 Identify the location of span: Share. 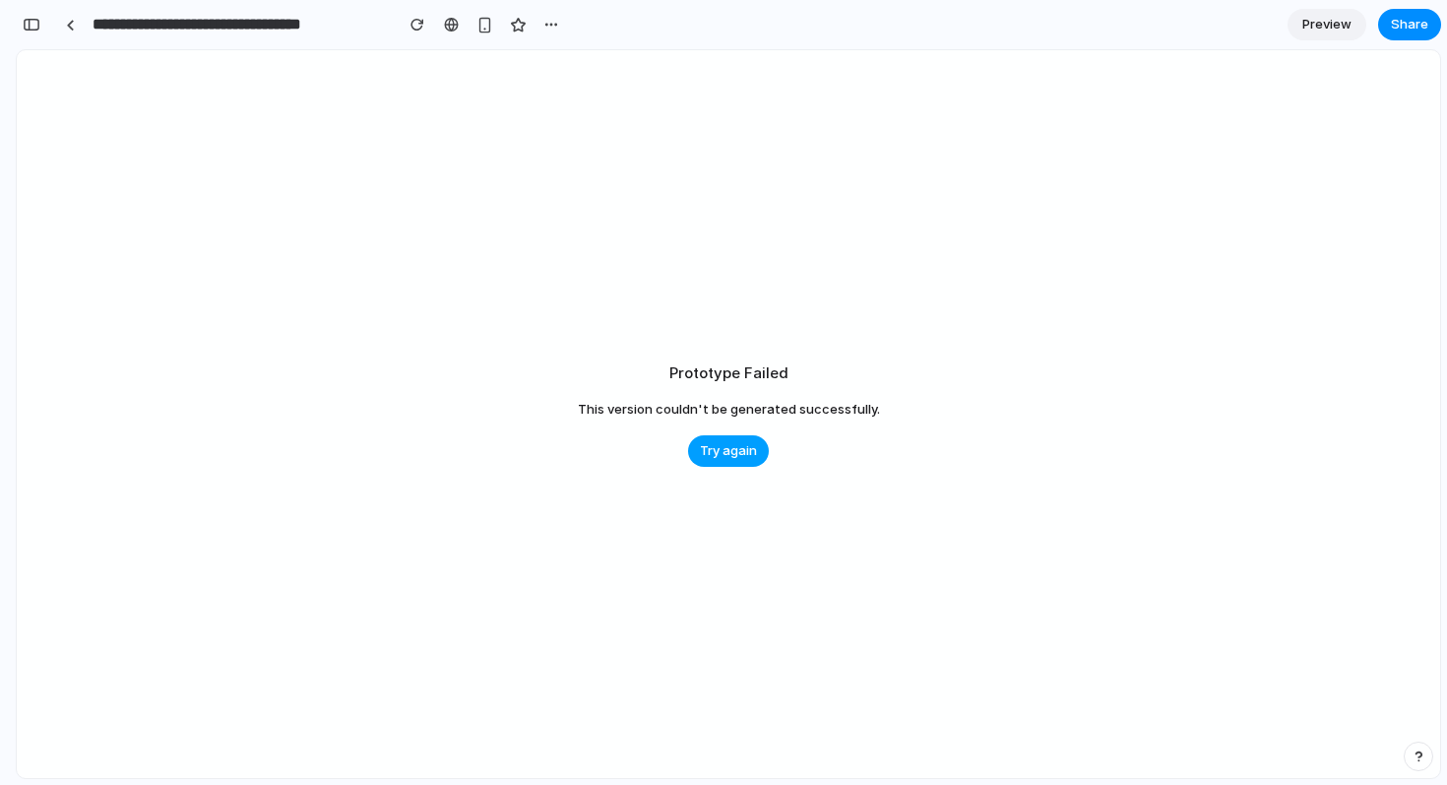
(1410, 25).